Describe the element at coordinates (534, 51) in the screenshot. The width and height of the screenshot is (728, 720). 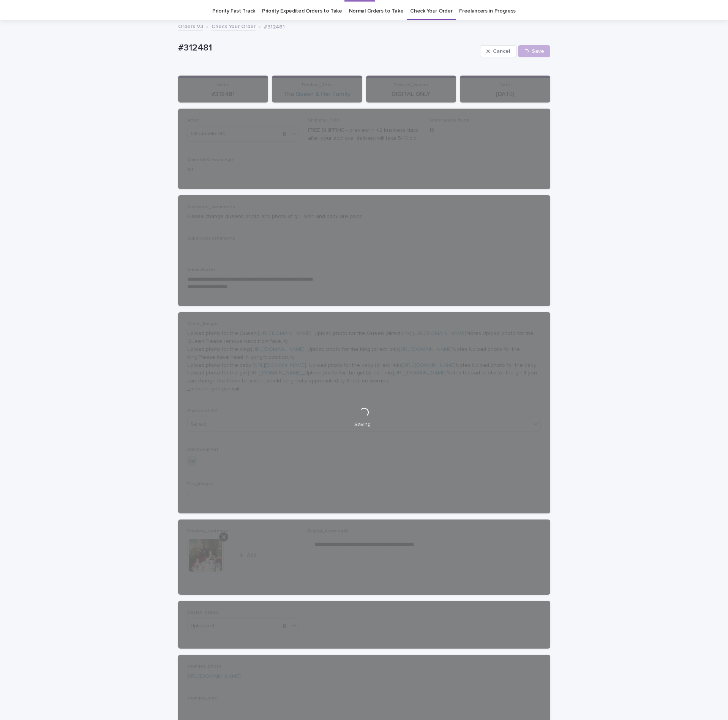
I see `button: Save` at that location.